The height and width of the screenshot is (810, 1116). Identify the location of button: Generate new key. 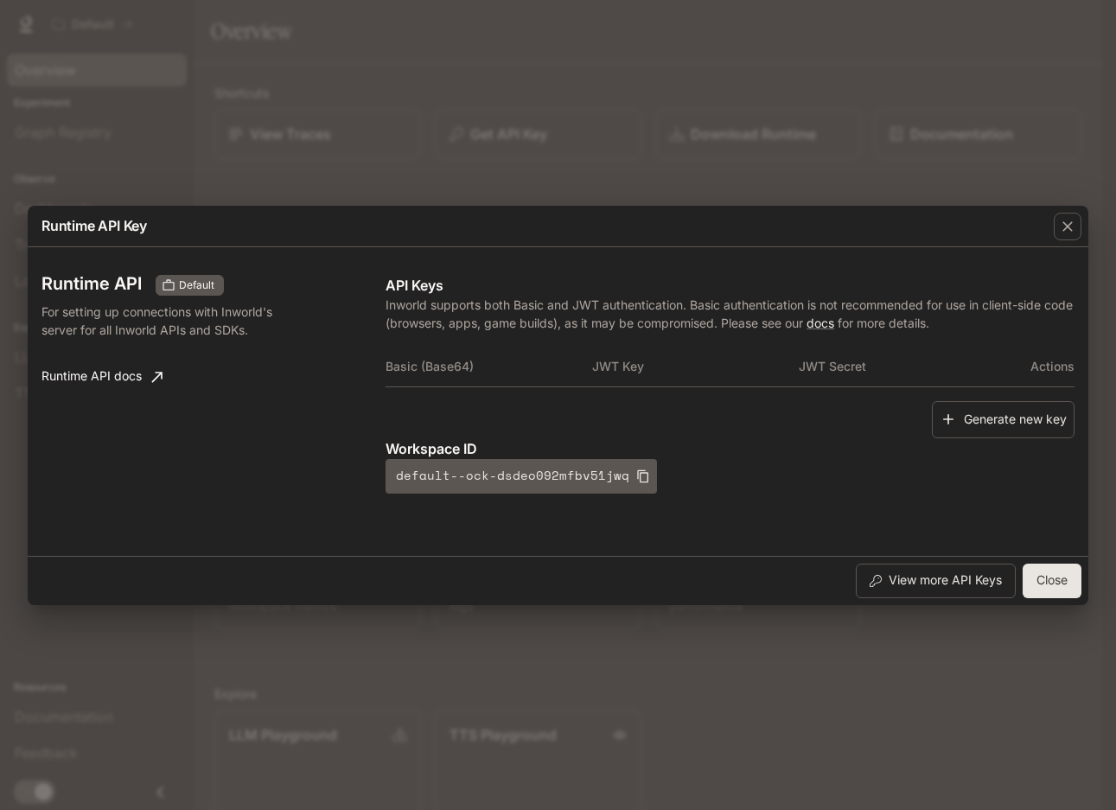
(1003, 419).